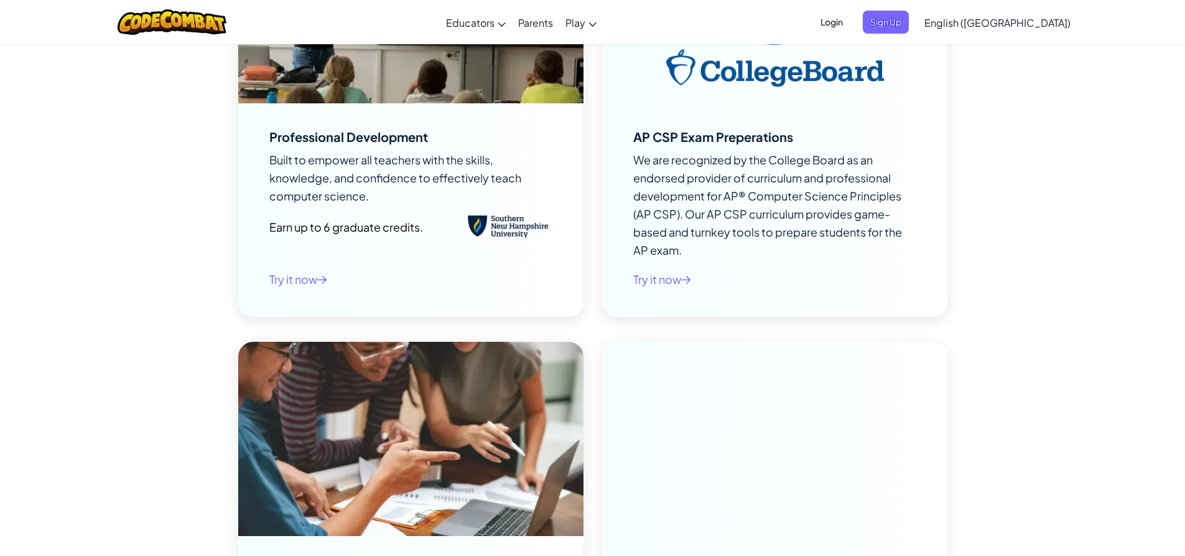 The image size is (1185, 556). Describe the element at coordinates (581, 22) in the screenshot. I see `a: Play` at that location.